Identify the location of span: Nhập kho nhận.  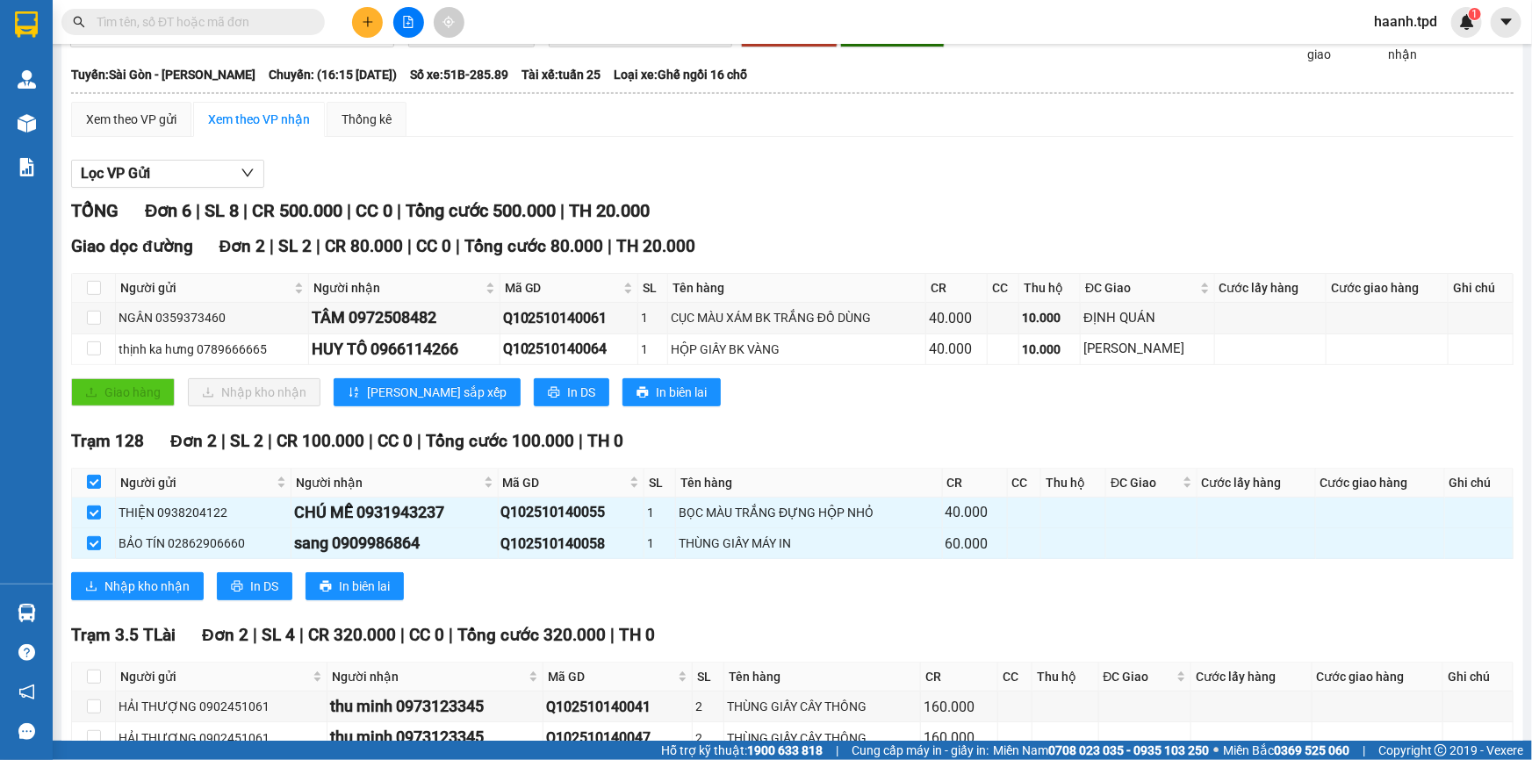
(147, 587).